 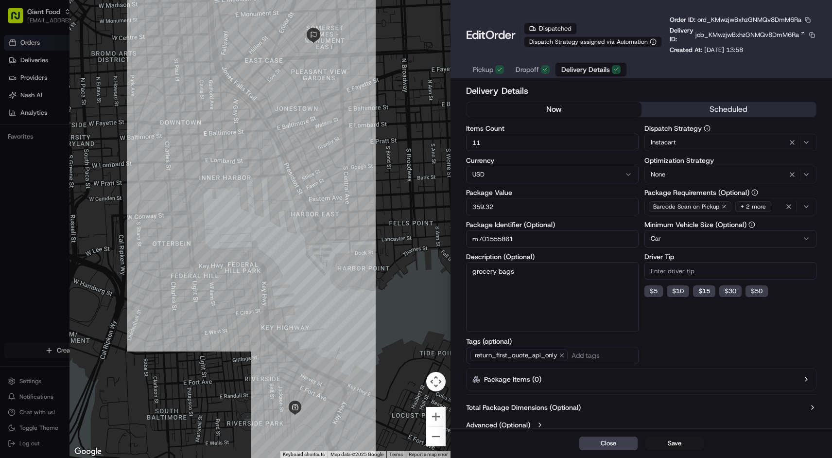 I want to click on a: 💻API Documentation, so click(x=119, y=146).